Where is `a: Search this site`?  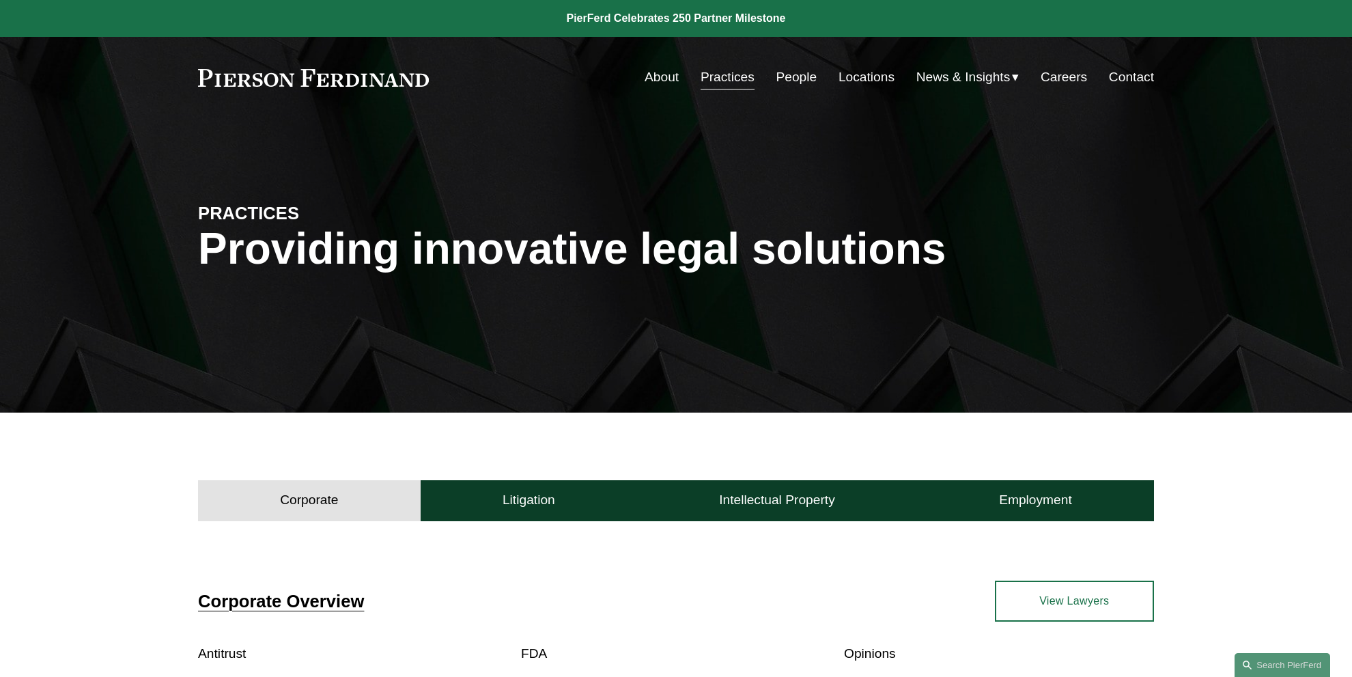
a: Search this site is located at coordinates (1283, 665).